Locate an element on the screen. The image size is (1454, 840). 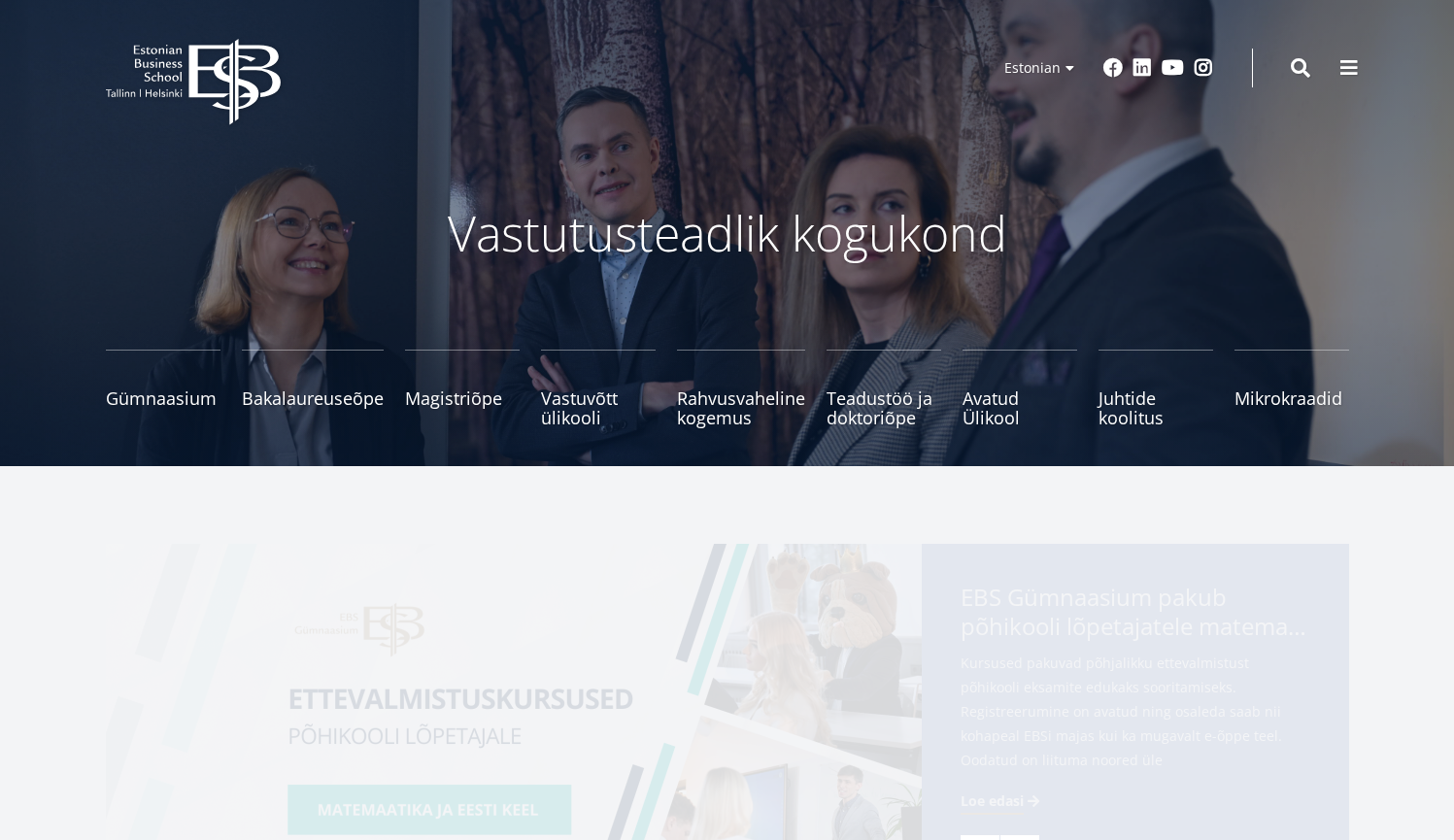
span: Loe edasi is located at coordinates (992, 801).